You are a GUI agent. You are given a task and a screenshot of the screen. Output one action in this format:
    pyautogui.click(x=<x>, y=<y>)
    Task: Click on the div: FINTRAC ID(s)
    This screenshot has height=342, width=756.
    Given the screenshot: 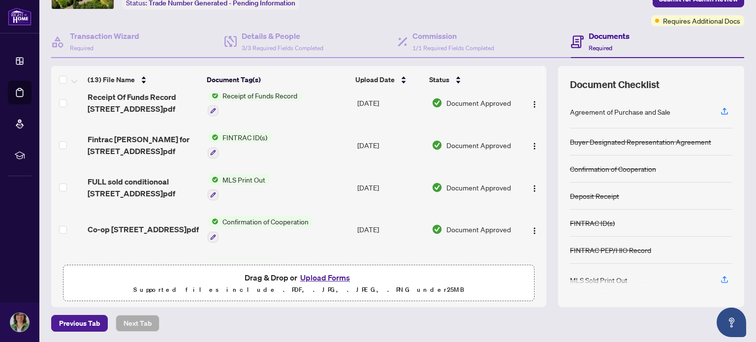 What is the action you would take?
    pyautogui.click(x=592, y=223)
    